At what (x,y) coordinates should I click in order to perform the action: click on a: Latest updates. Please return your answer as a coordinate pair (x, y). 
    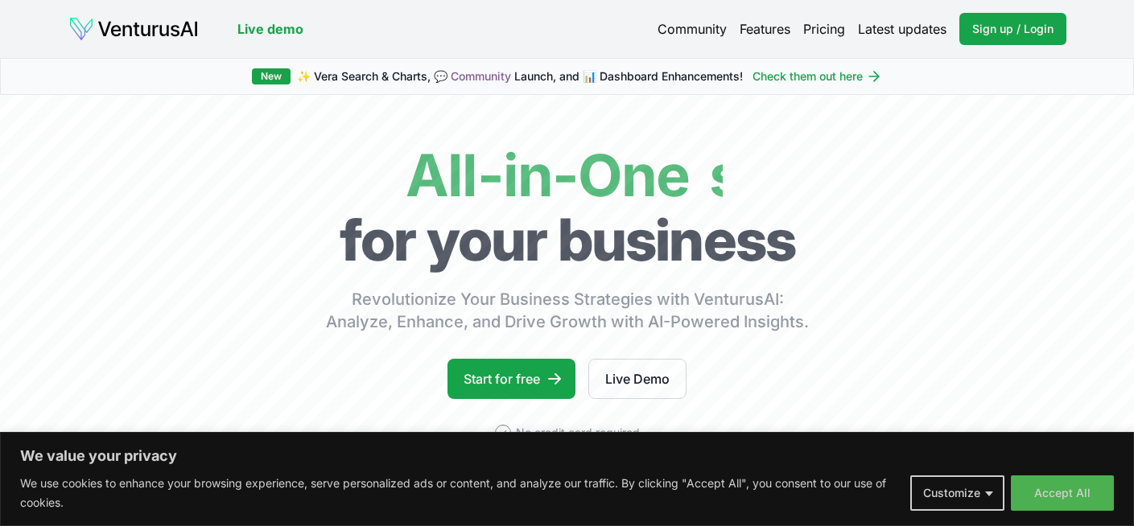
    Looking at the image, I should click on (902, 29).